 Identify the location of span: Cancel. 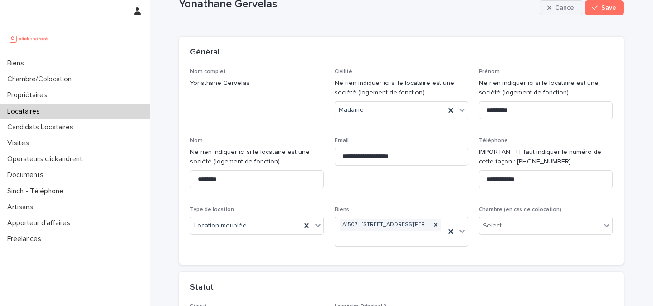
(565, 8).